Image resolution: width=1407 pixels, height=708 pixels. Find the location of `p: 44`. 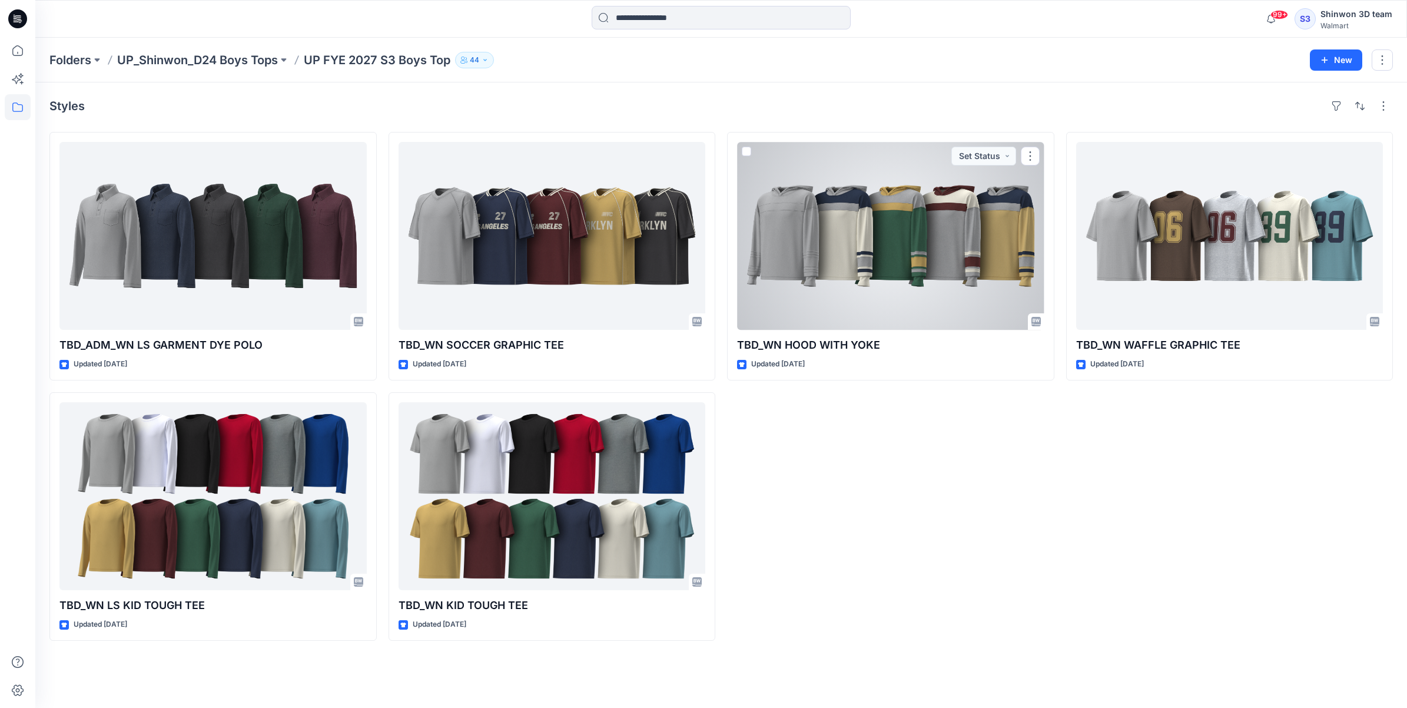

p: 44 is located at coordinates (475, 60).